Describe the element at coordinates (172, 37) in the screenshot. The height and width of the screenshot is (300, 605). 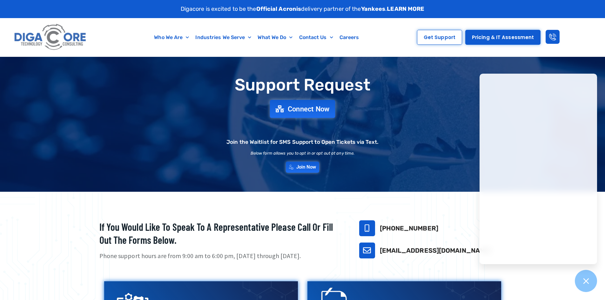
I see `a: Who We Are` at that location.